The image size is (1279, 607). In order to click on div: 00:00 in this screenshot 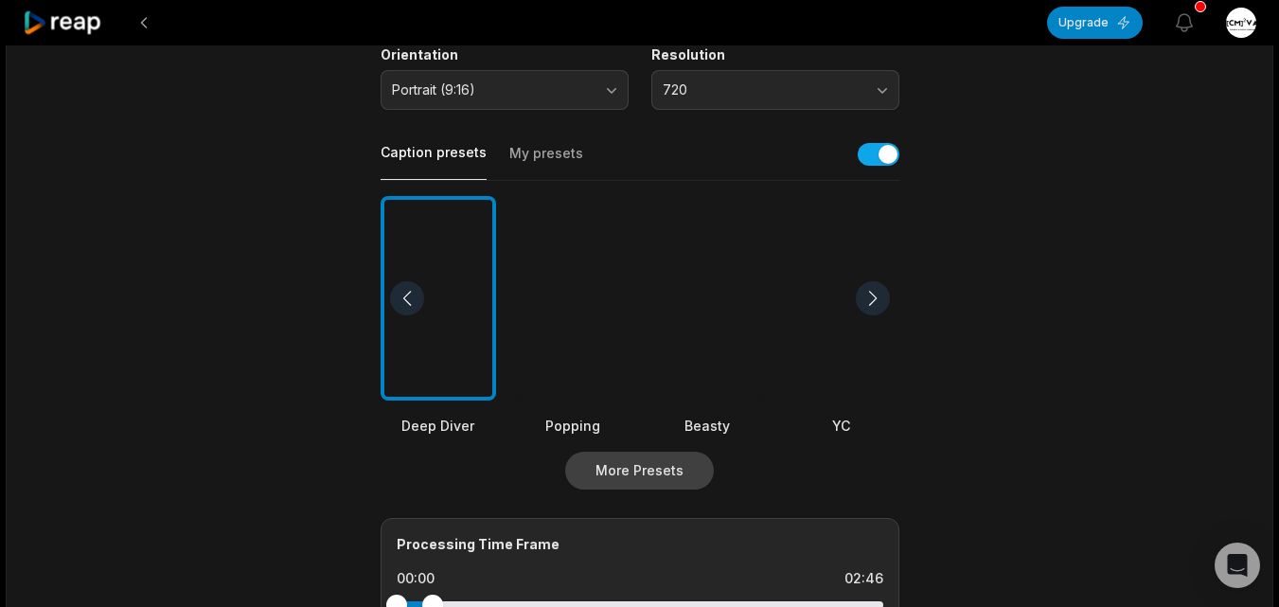, I will do `click(416, 578)`.